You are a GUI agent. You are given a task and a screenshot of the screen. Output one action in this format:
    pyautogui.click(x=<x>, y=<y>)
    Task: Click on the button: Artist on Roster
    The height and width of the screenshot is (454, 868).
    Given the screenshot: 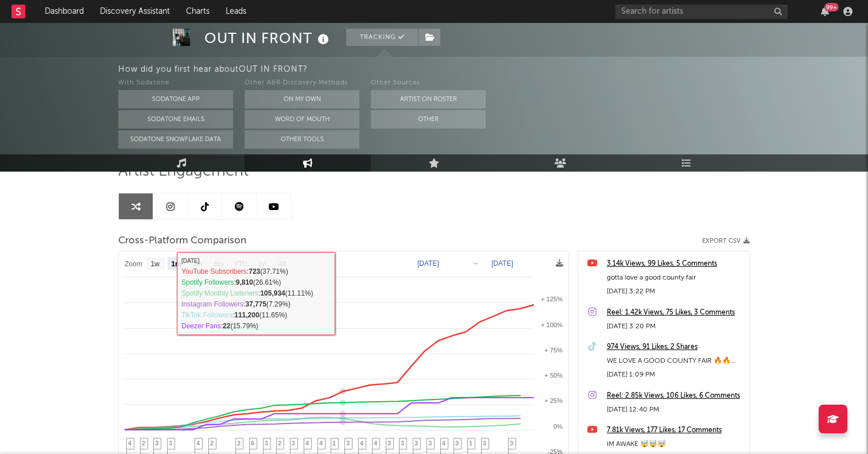 What is the action you would take?
    pyautogui.click(x=428, y=99)
    